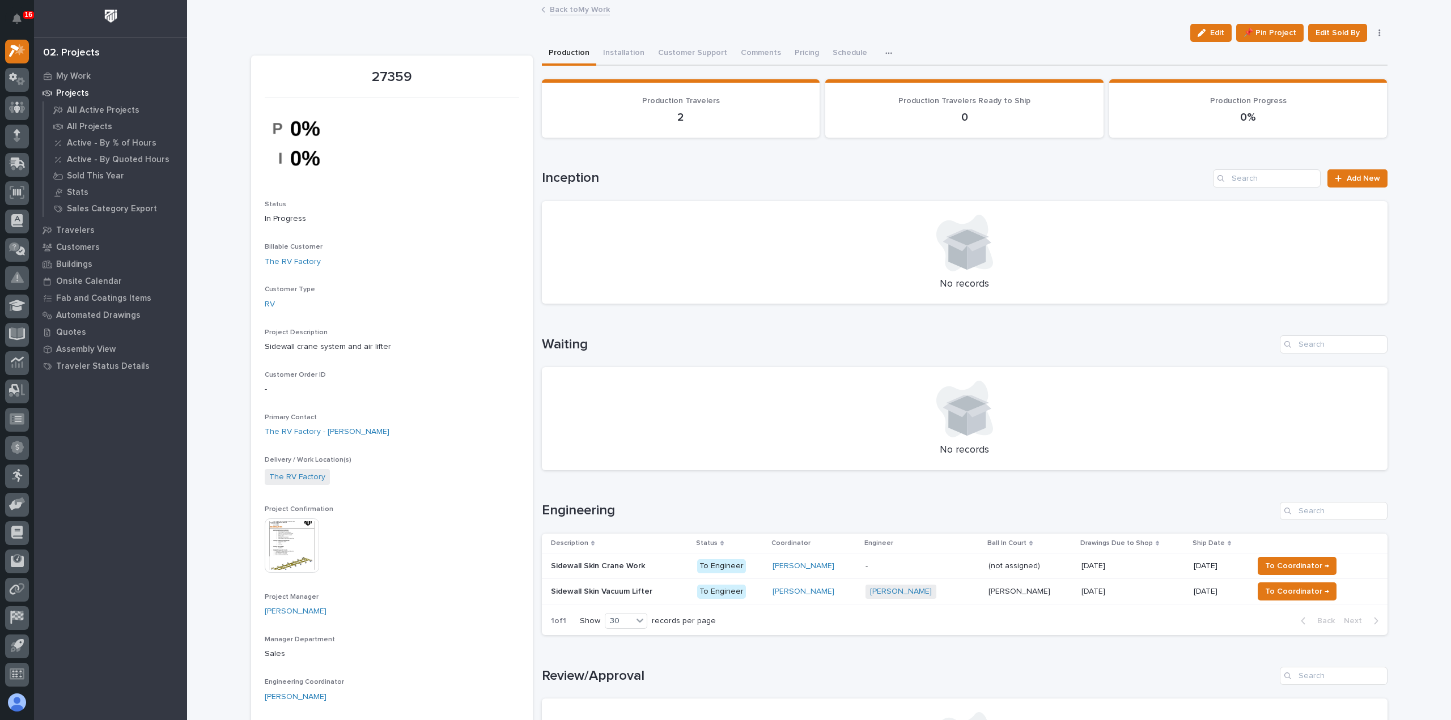 Image resolution: width=1451 pixels, height=720 pixels. Describe the element at coordinates (28, 15) in the screenshot. I see `p: 16` at that location.